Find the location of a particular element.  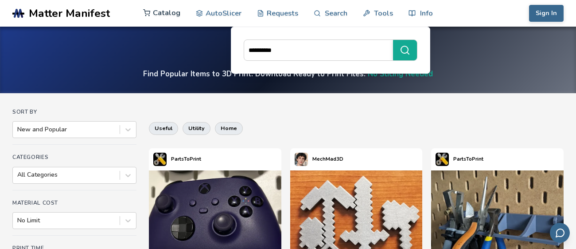

button: Sign In is located at coordinates (547, 13).